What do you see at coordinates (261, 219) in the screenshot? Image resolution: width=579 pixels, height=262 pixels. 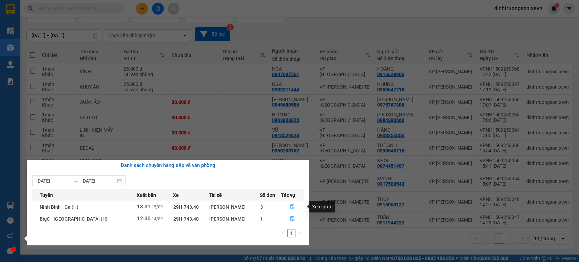 I see `span: 1` at bounding box center [261, 219].